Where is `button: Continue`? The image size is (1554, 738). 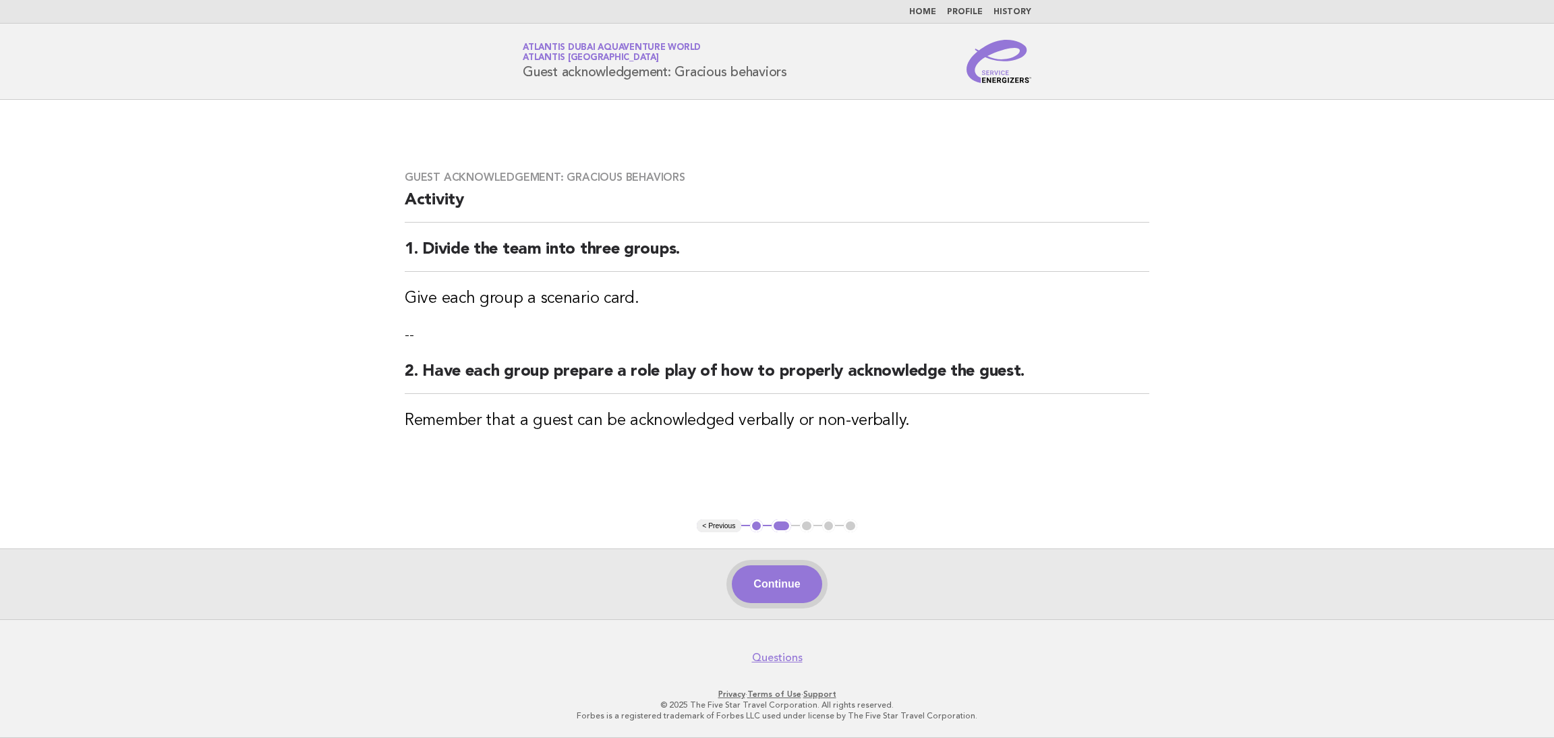
button: Continue is located at coordinates (776, 584).